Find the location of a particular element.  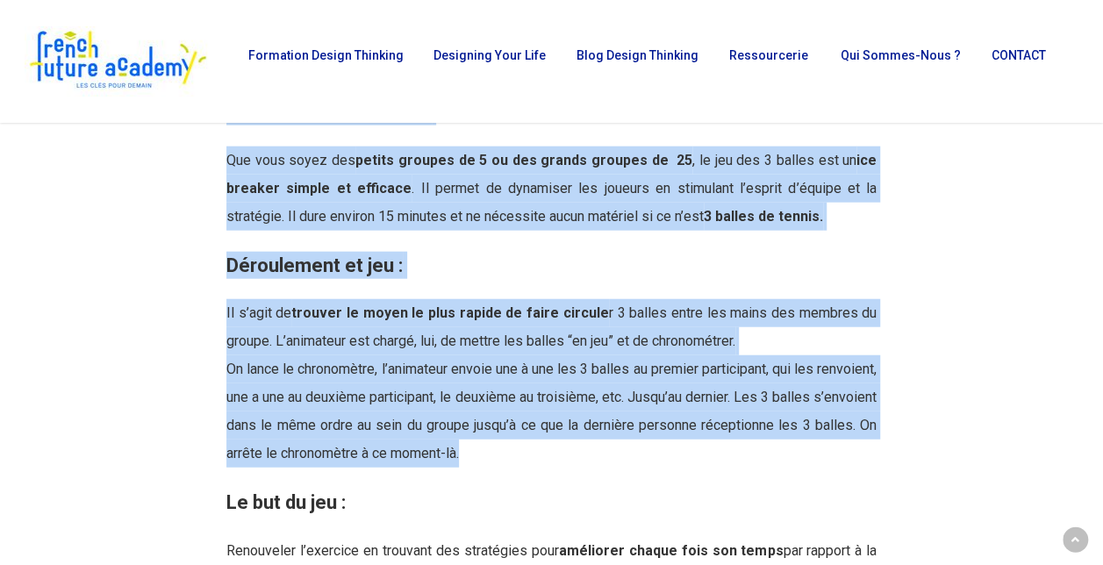

span: Designing Your Life is located at coordinates (490, 55).